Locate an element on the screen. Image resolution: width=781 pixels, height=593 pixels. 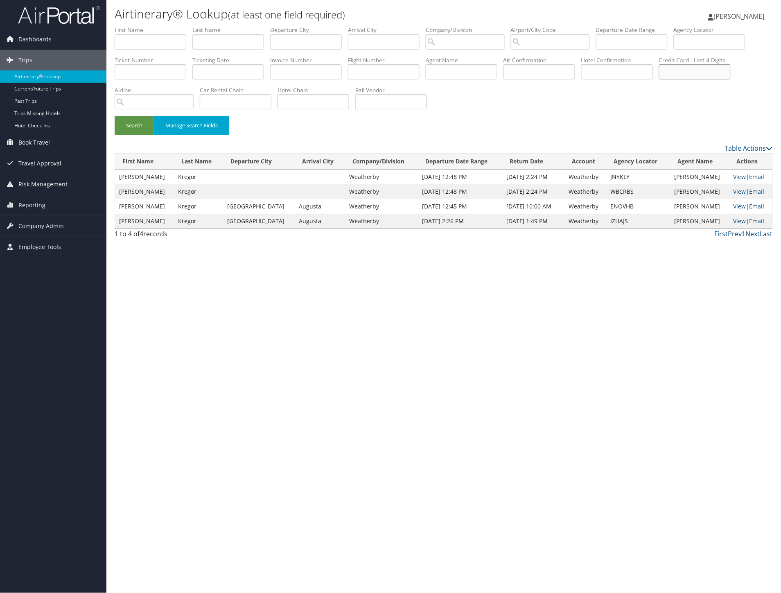
th: Company/Division is located at coordinates (382, 161).